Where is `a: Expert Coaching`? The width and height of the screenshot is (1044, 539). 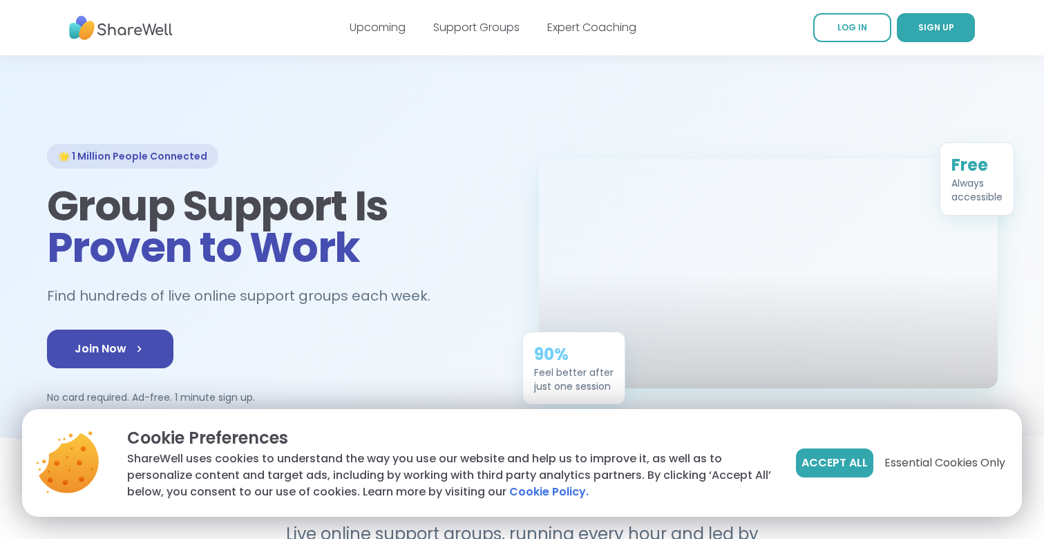 a: Expert Coaching is located at coordinates (591, 27).